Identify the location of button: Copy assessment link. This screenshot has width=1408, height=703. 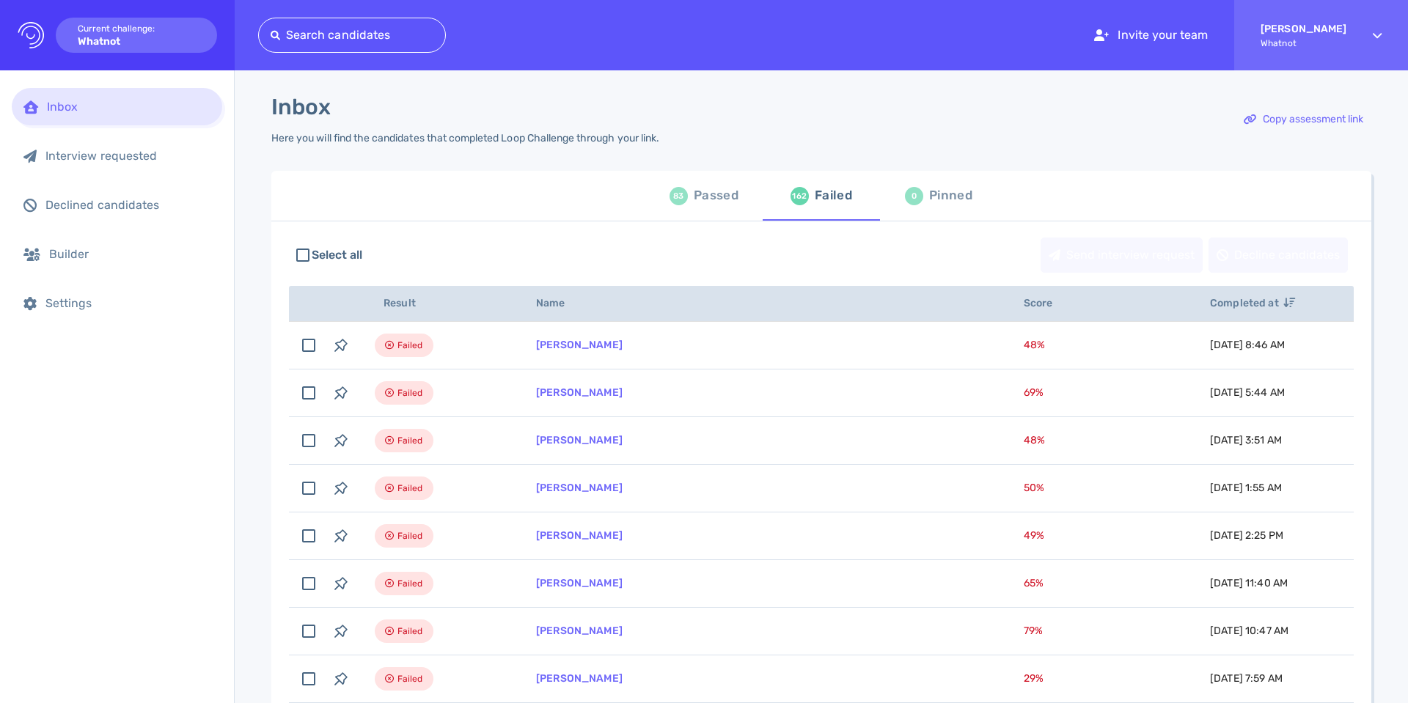
(1303, 120).